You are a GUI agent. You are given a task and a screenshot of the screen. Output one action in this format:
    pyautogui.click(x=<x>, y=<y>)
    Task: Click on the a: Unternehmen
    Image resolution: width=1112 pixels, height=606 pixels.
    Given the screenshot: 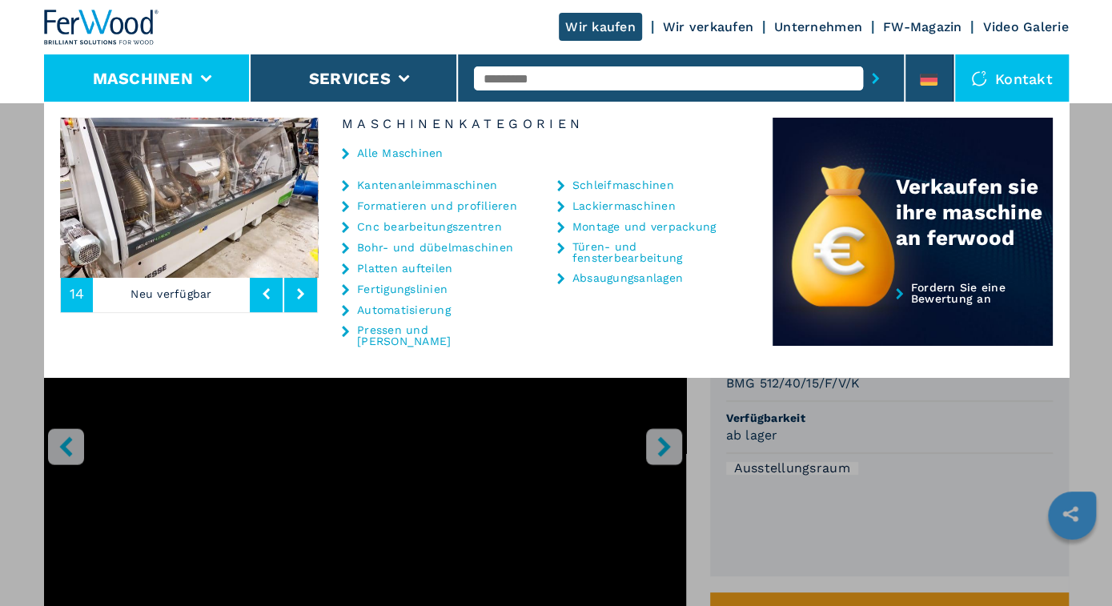 What is the action you would take?
    pyautogui.click(x=818, y=26)
    